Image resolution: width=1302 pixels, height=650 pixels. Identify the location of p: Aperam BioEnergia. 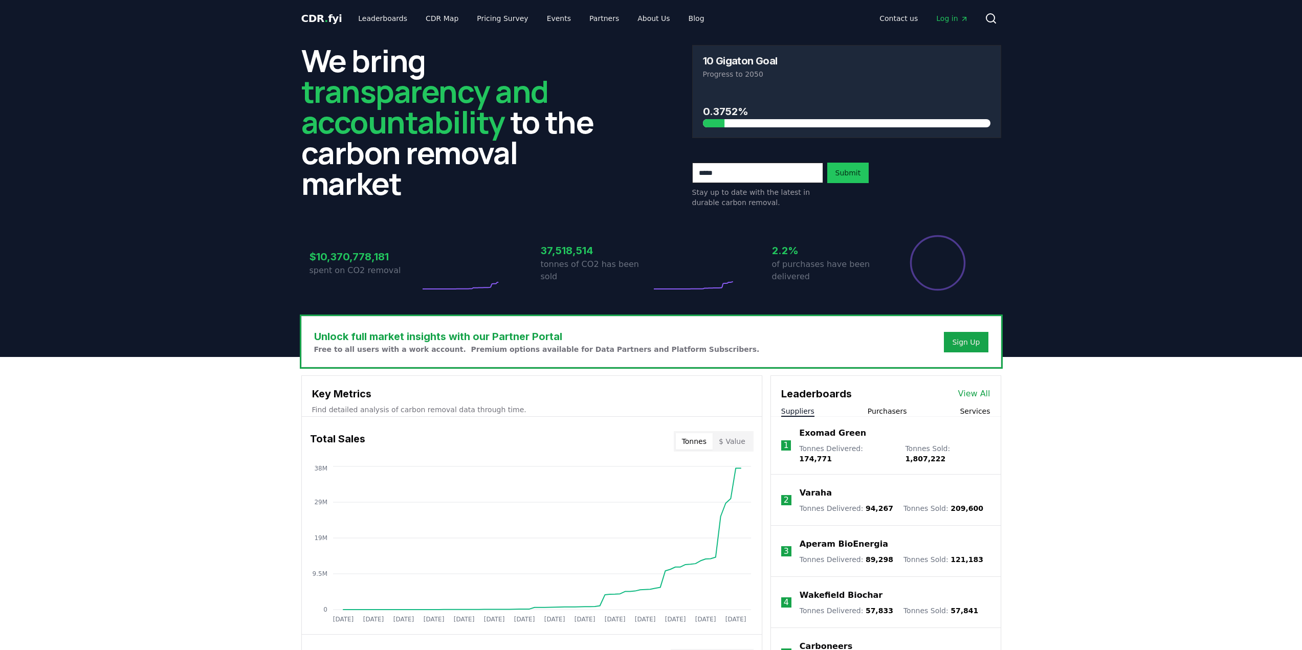
(843, 544).